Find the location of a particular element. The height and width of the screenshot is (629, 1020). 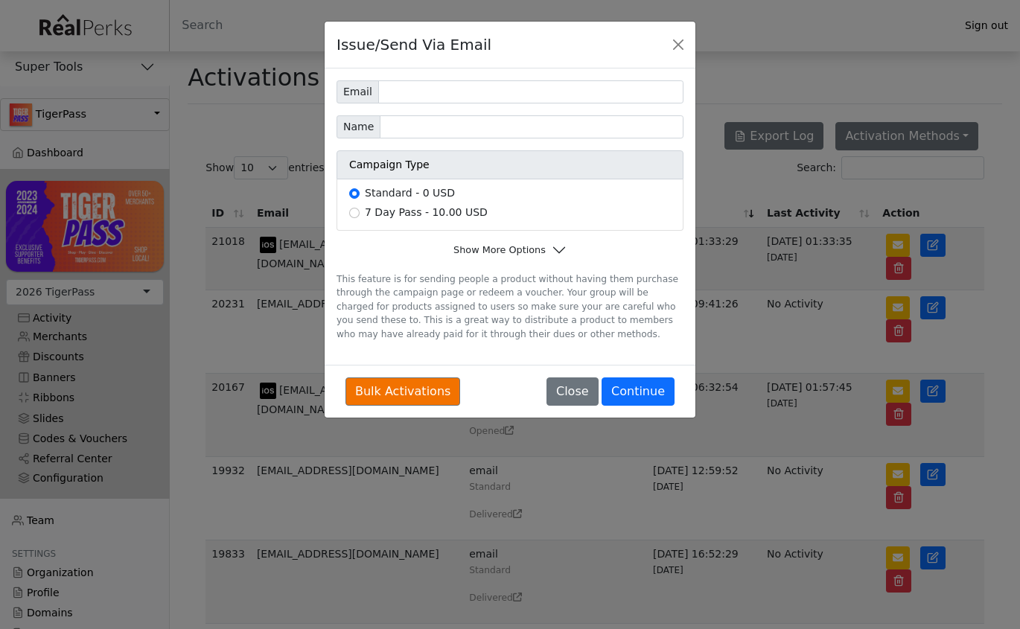

button: Bulk Activations is located at coordinates (403, 392).